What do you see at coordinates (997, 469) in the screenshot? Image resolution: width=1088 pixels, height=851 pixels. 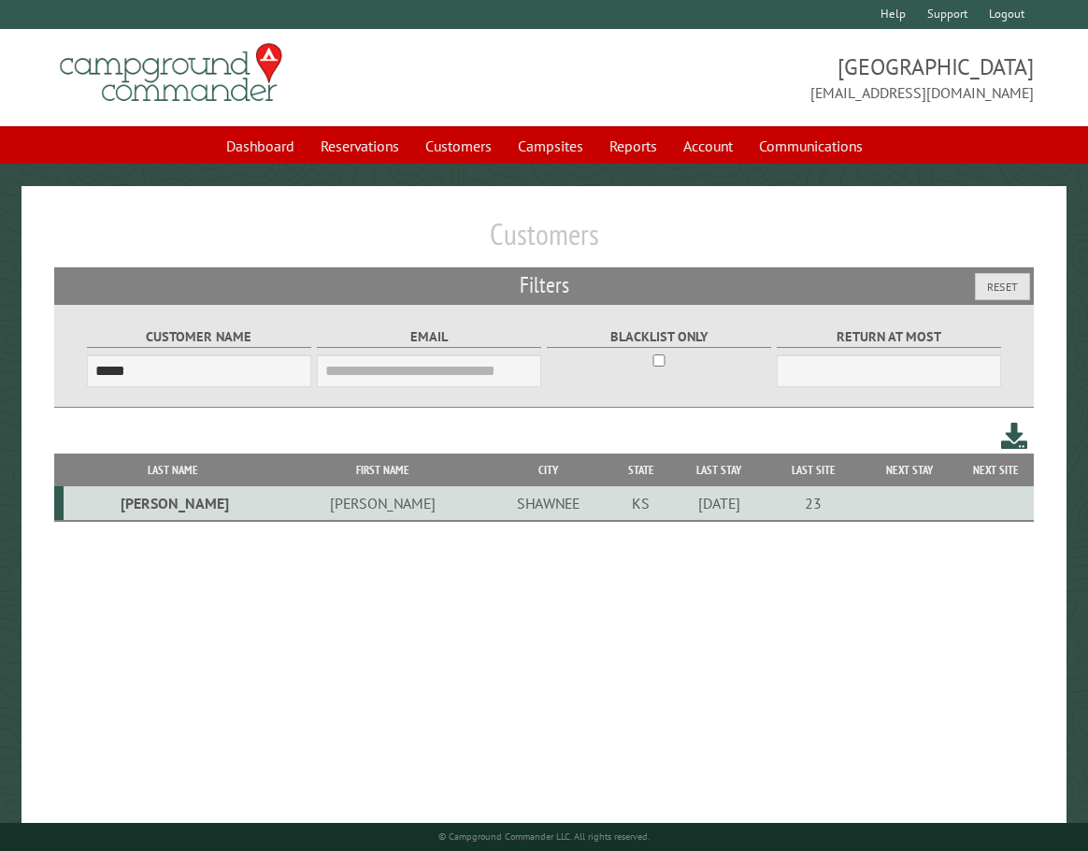 I see `th: Next Site` at bounding box center [997, 469].